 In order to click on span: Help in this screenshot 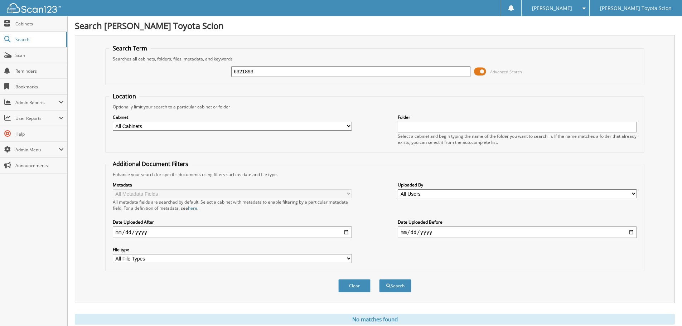, I will do `click(39, 134)`.